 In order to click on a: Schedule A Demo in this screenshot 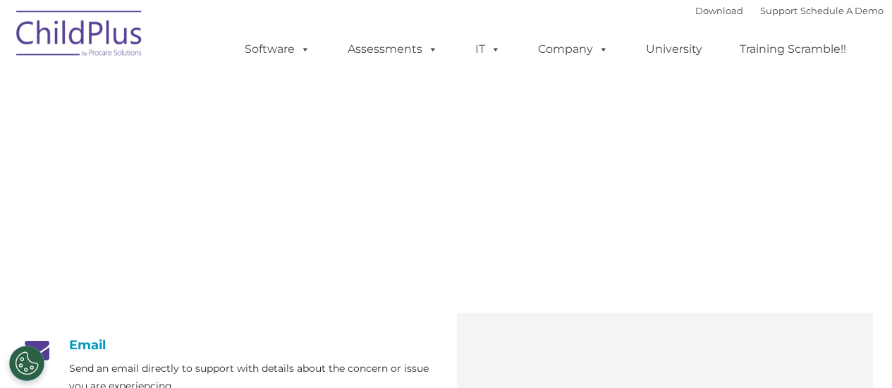, I will do `click(842, 11)`.